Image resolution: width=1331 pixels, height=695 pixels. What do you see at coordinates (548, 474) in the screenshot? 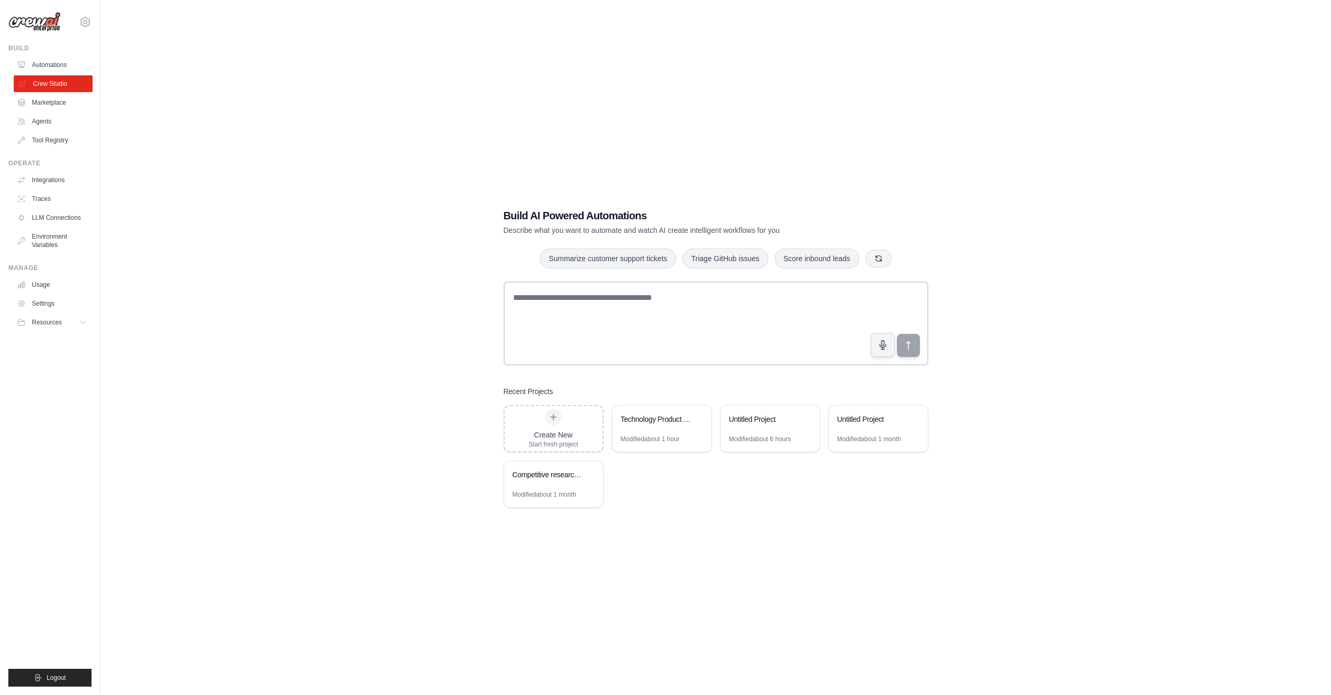
I see `div: Competitive research and analysis` at bounding box center [548, 474].